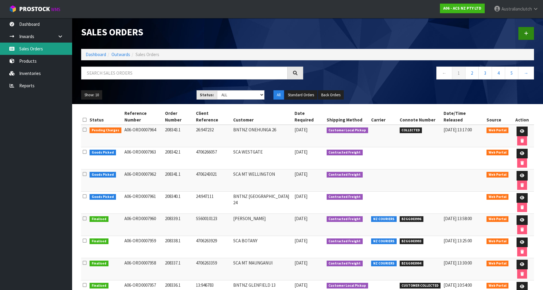 Image resolution: width=543 pixels, height=290 pixels. I want to click on span: Pending Charges, so click(105, 131).